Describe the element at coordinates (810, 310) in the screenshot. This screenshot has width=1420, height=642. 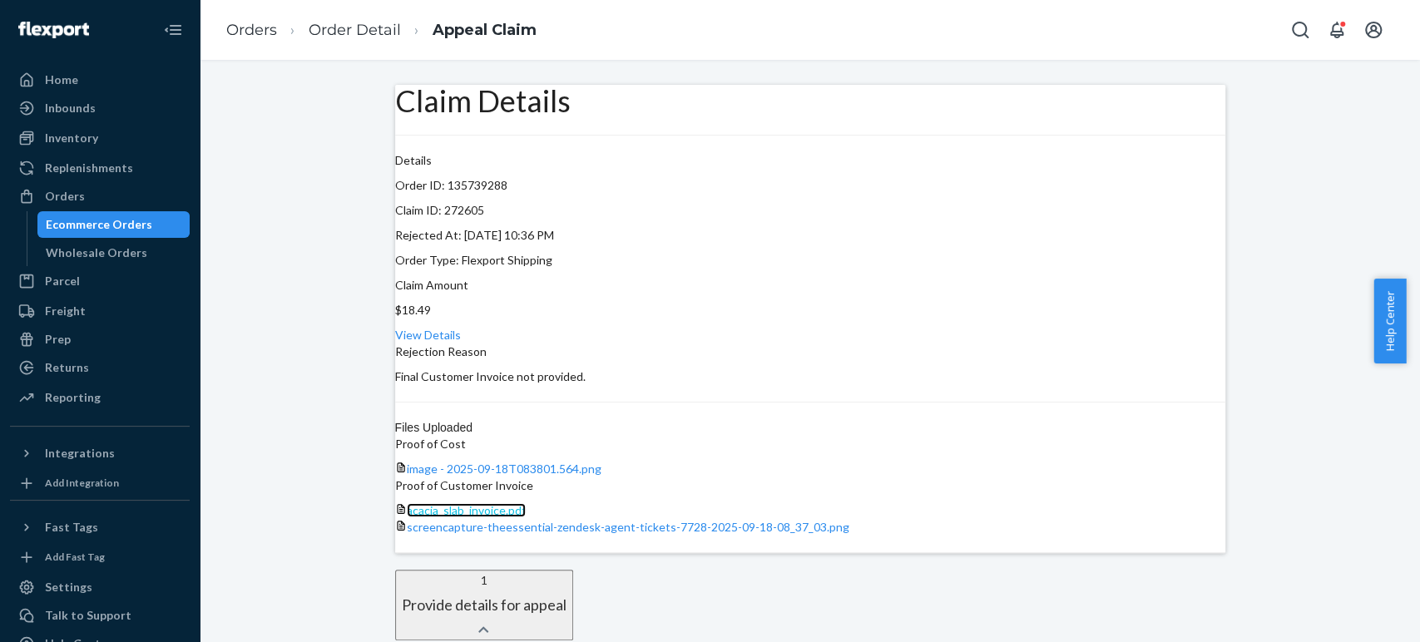
I see `p: $18.49` at that location.